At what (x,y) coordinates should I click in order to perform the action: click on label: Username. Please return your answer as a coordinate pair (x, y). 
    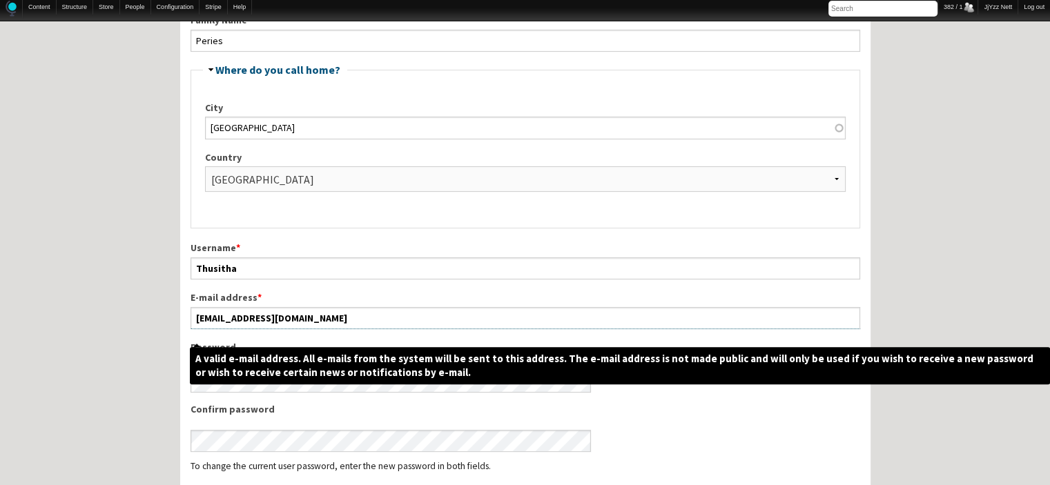
    Looking at the image, I should click on (526, 248).